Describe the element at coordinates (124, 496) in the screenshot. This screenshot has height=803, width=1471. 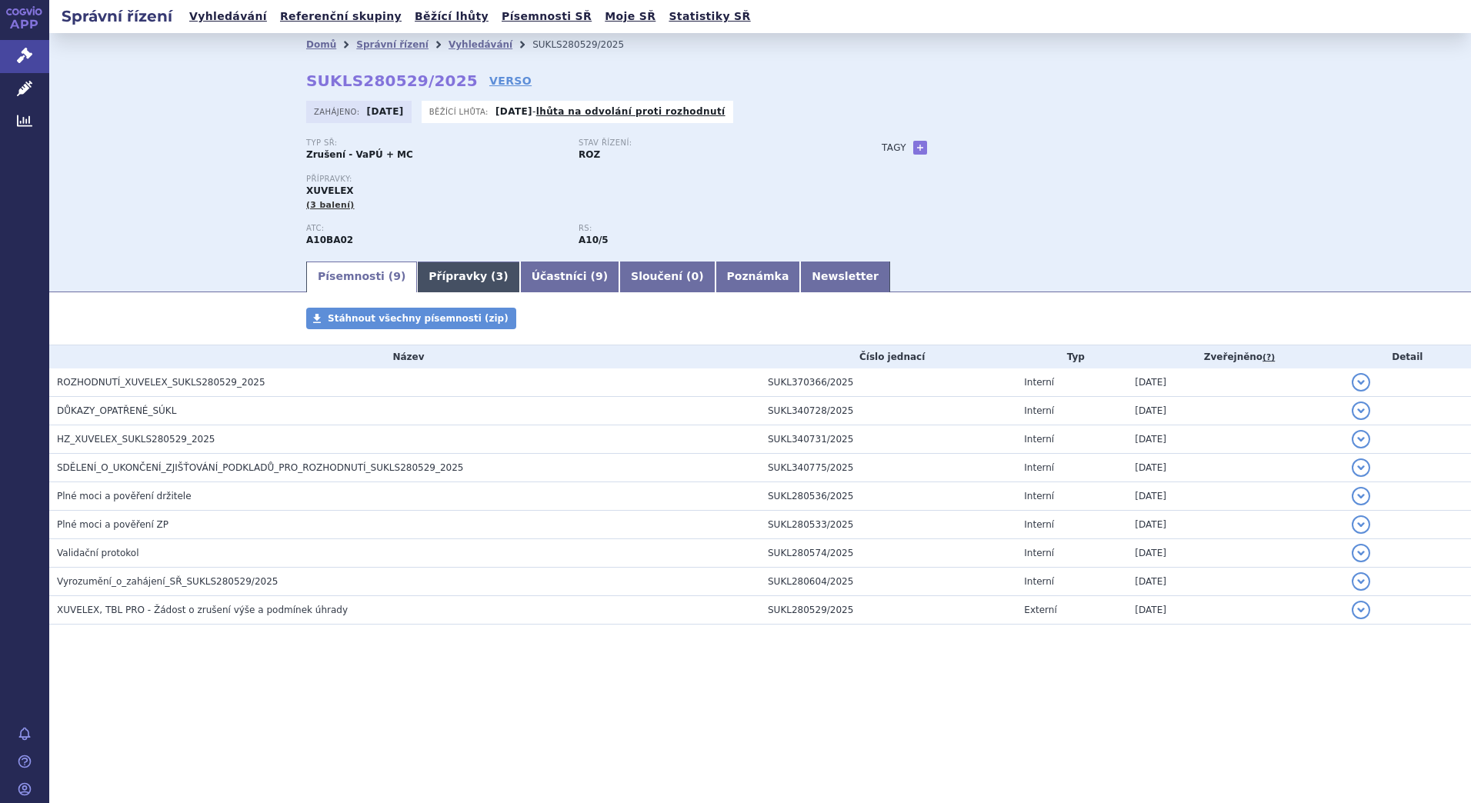
I see `span: Plné moci a pověření držitele` at that location.